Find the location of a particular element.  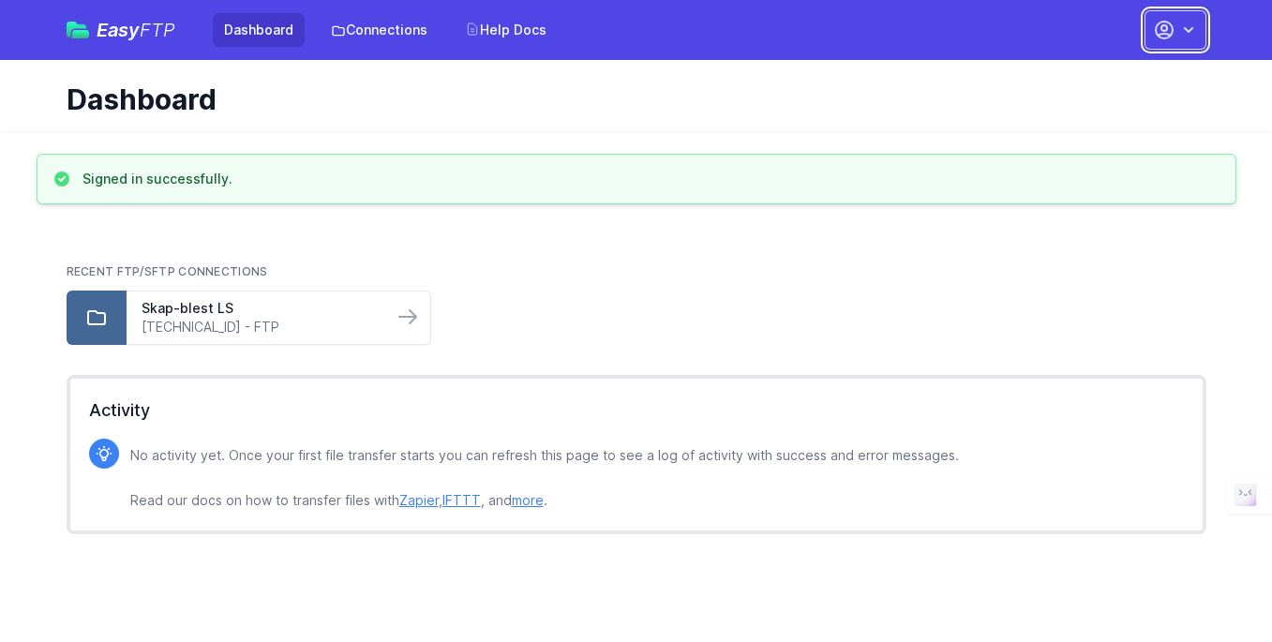

a: EasyFTP is located at coordinates (121, 30).